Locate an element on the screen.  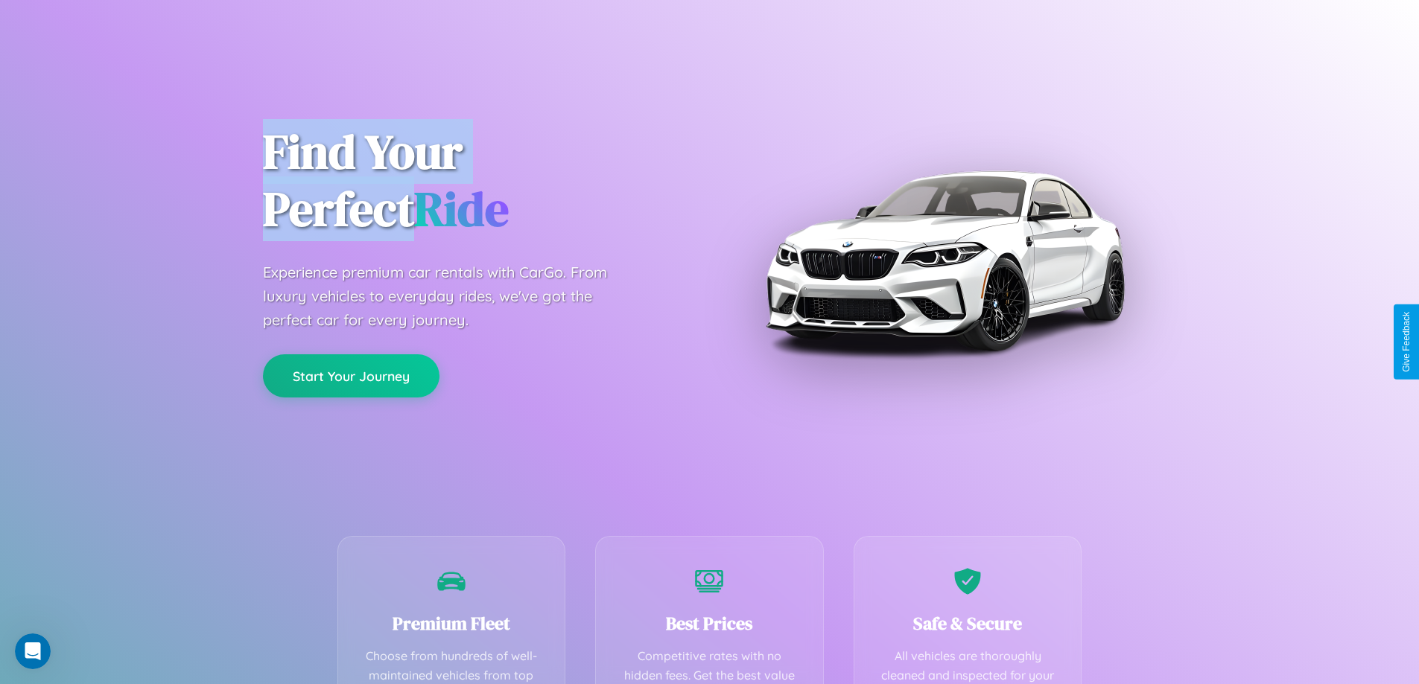
h3: Best Prices is located at coordinates (709, 623).